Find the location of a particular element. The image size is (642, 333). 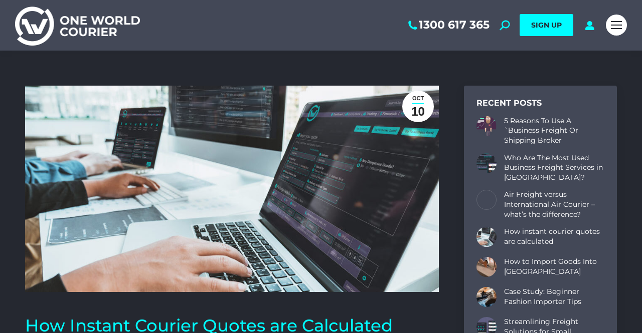

a: Oct10 is located at coordinates (418, 106).